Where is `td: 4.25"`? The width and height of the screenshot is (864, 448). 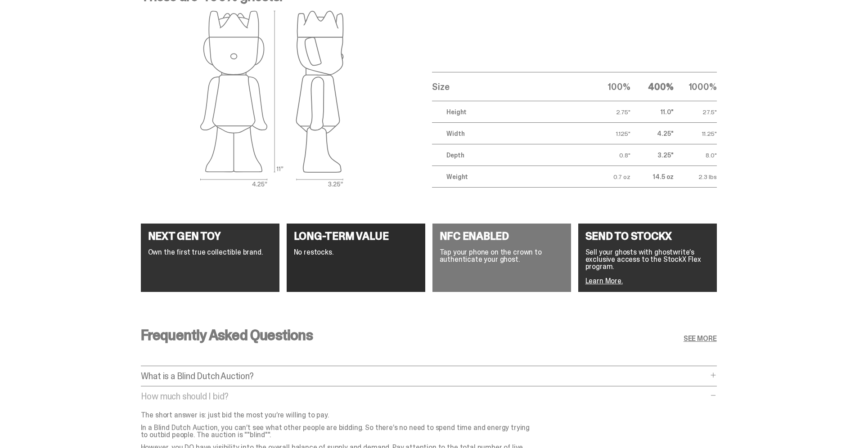
td: 4.25" is located at coordinates (652, 134).